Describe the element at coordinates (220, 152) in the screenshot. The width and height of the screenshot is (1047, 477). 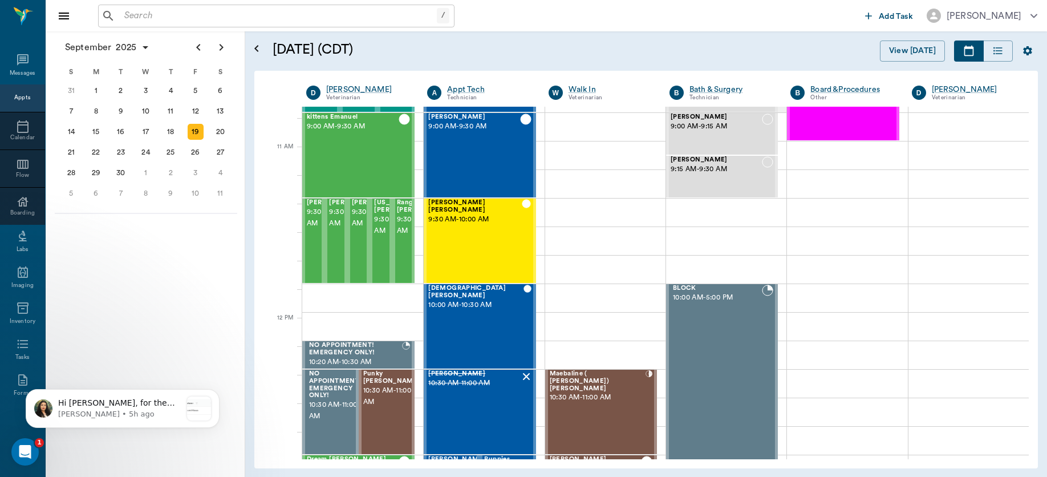
I see `div: Saturday, September 27, 2025` at that location.